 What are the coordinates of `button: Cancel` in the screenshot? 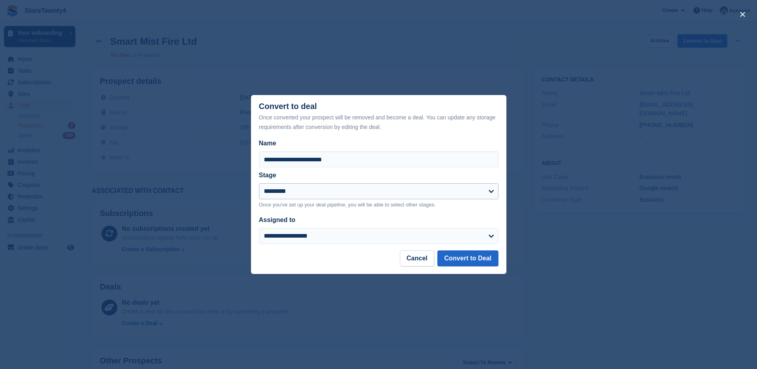 It's located at (417, 258).